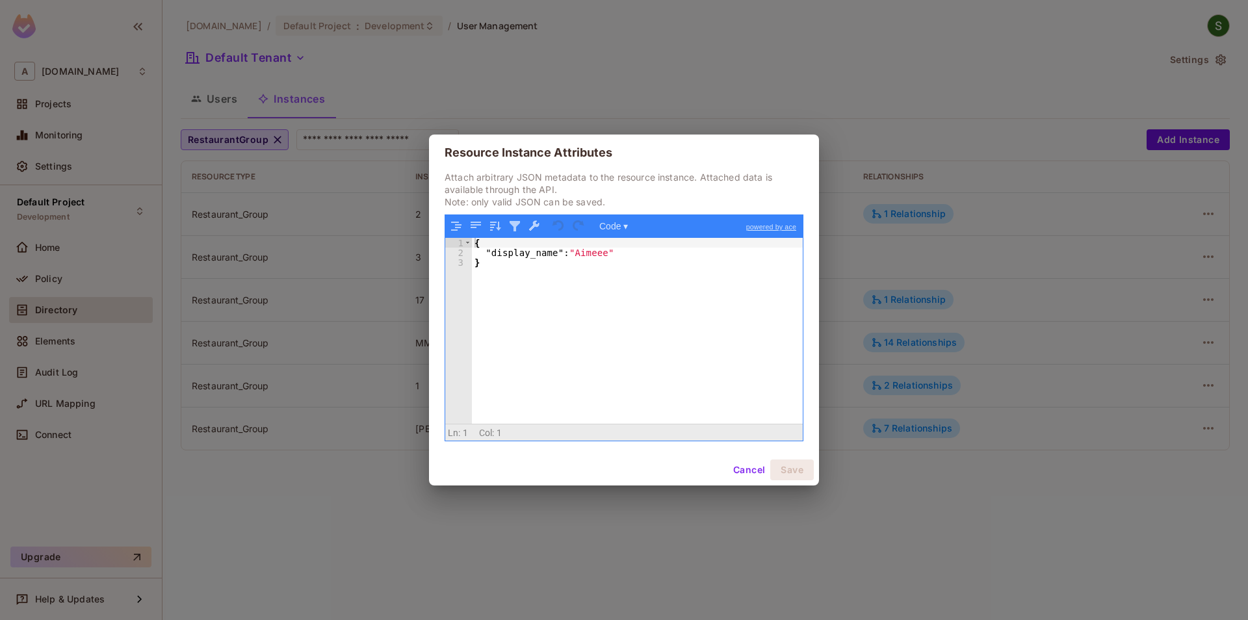 The width and height of the screenshot is (1248, 620). What do you see at coordinates (535, 226) in the screenshot?
I see `button: Repair JSON: fix quotes and escape characters, remove comments and JSONP notation, turn JavaScrip...` at bounding box center [535, 226].